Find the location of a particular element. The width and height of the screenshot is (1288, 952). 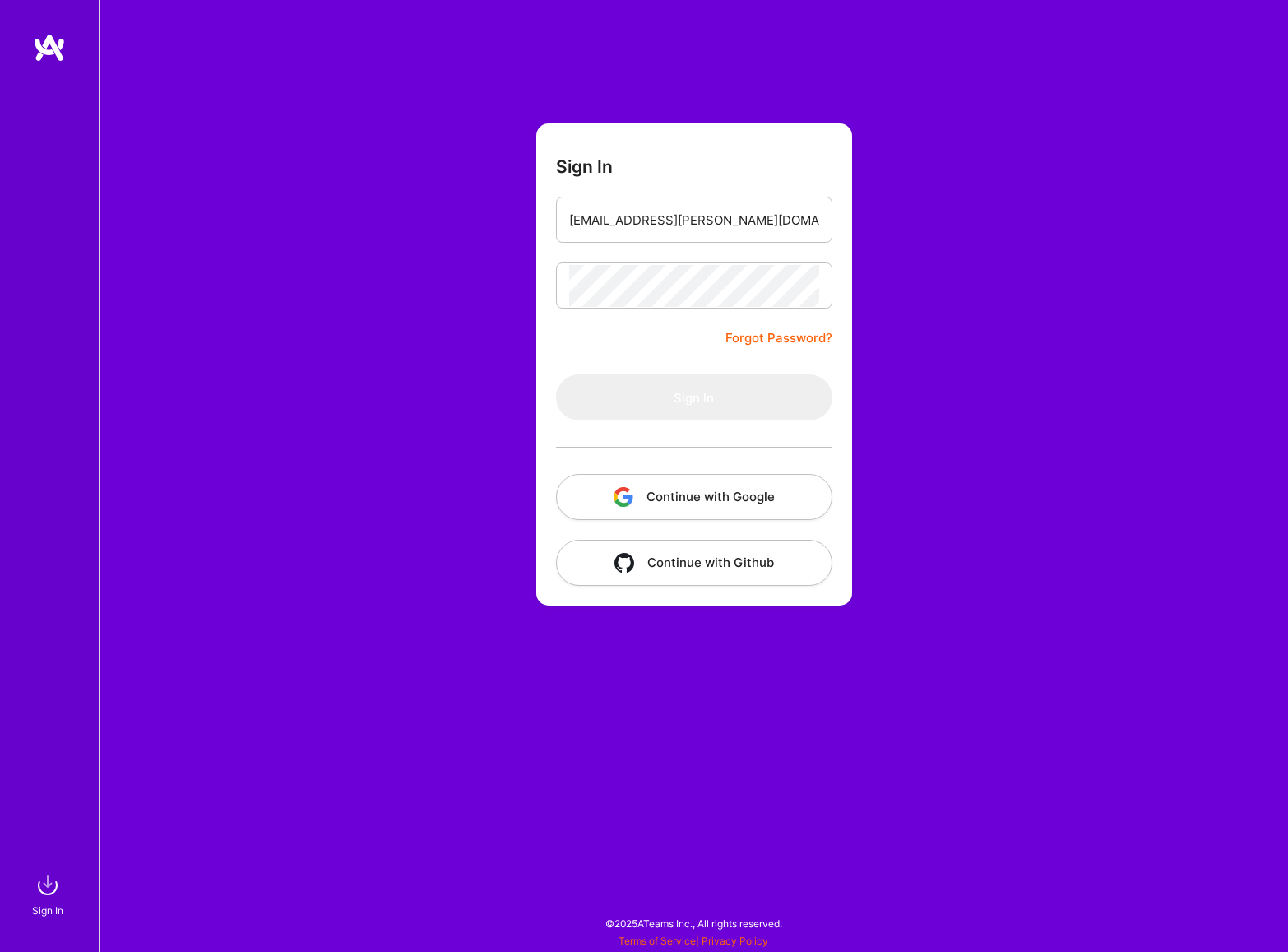

button: Continue with Github is located at coordinates (694, 563).